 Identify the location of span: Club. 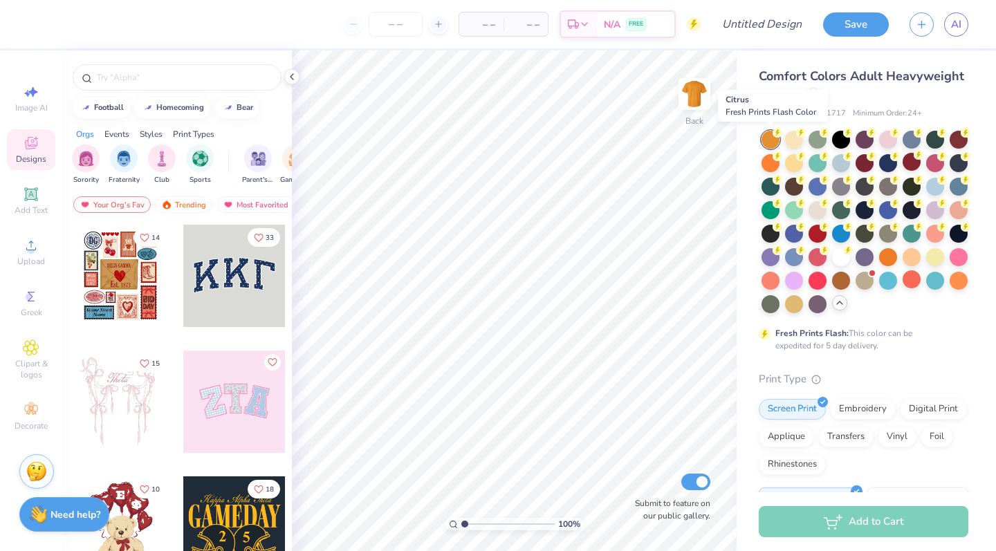
(162, 180).